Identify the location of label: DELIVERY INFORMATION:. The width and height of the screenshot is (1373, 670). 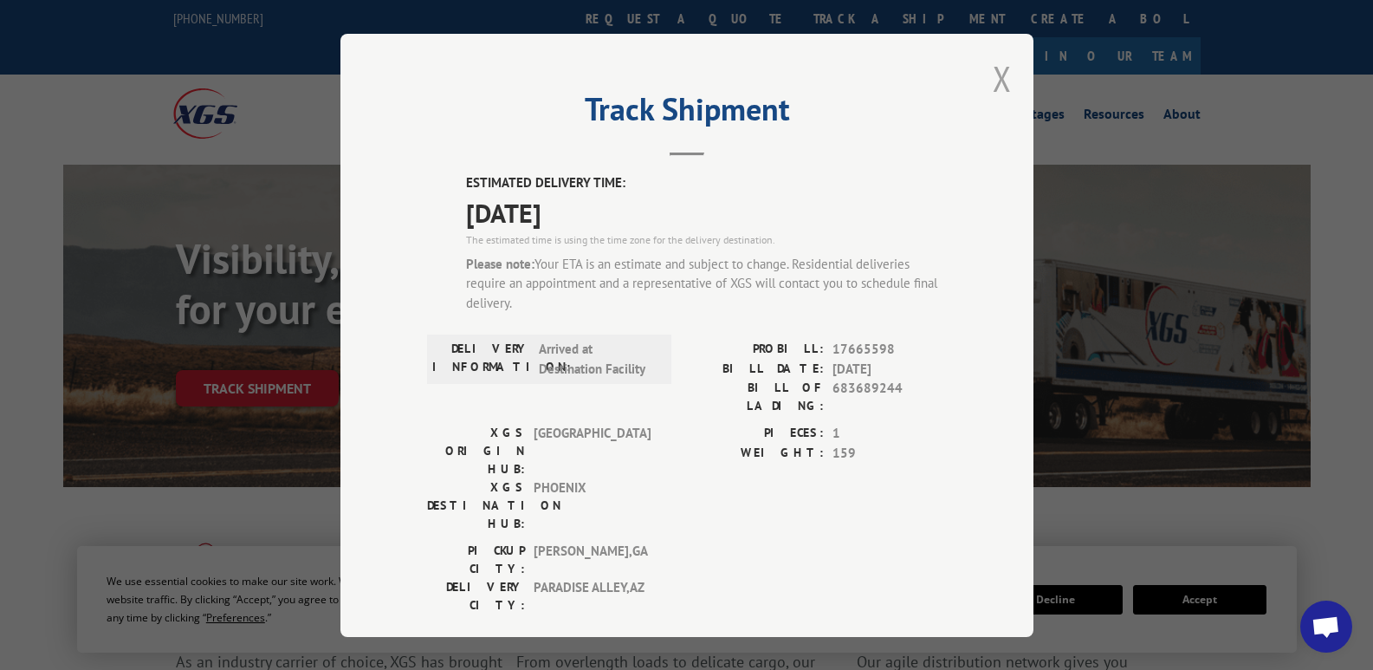
(481, 359).